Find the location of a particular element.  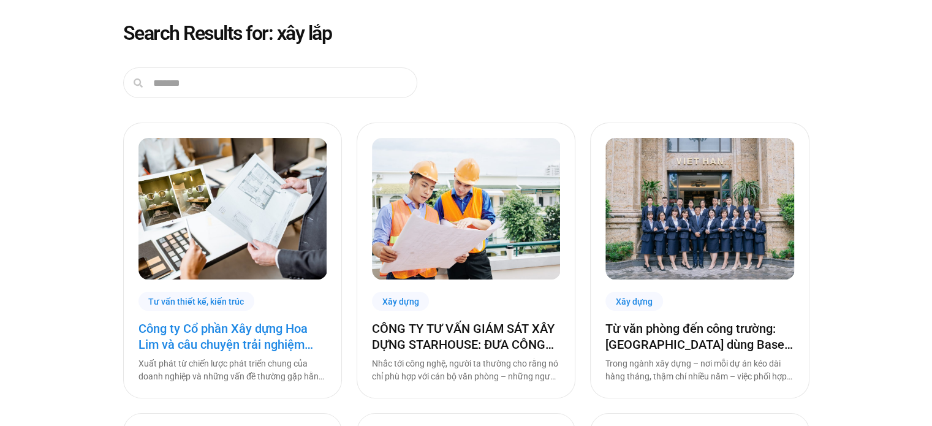

a: Công ty Cổ phần Xây dựng Hoa Lim và câu chuyện trải nghiệm công nghệ cùng Base Wework is located at coordinates (232, 336).